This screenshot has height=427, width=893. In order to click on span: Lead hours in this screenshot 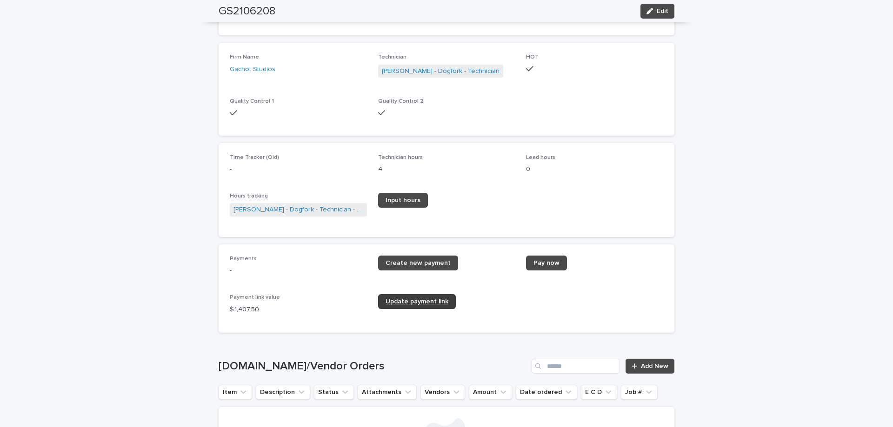, I will do `click(540, 158)`.